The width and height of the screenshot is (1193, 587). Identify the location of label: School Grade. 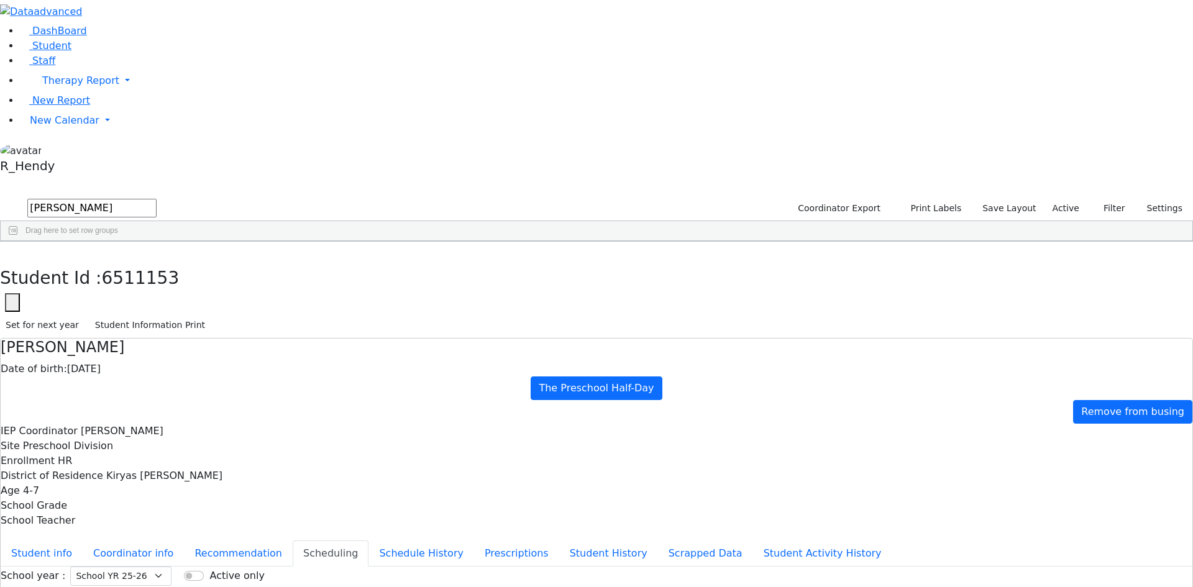
(34, 506).